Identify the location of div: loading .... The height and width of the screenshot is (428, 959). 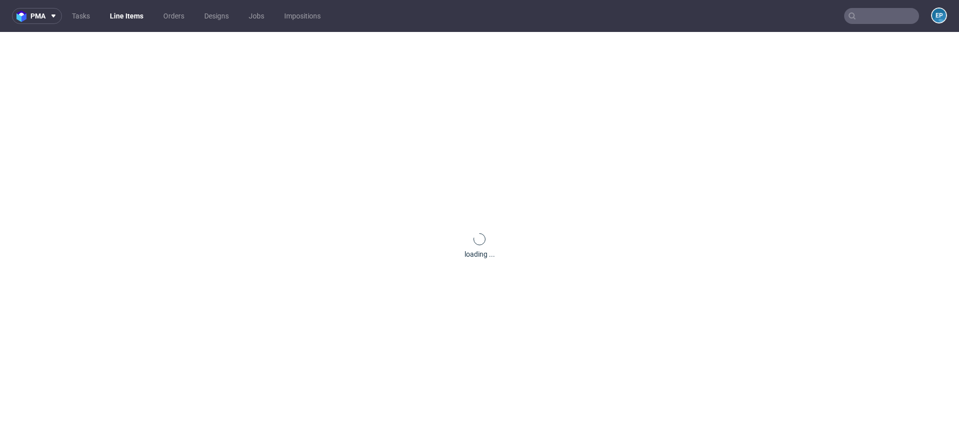
(480, 254).